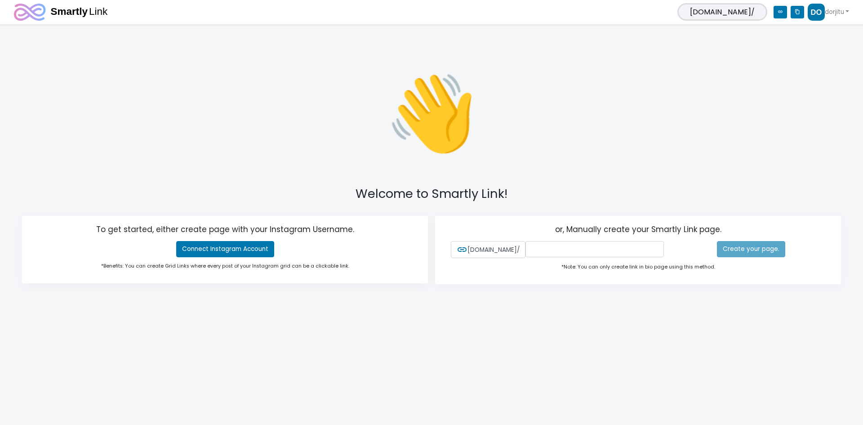 This screenshot has width=863, height=425. Describe the element at coordinates (225, 231) in the screenshot. I see `h5: To get started, either create page with your Instagram Username.` at that location.